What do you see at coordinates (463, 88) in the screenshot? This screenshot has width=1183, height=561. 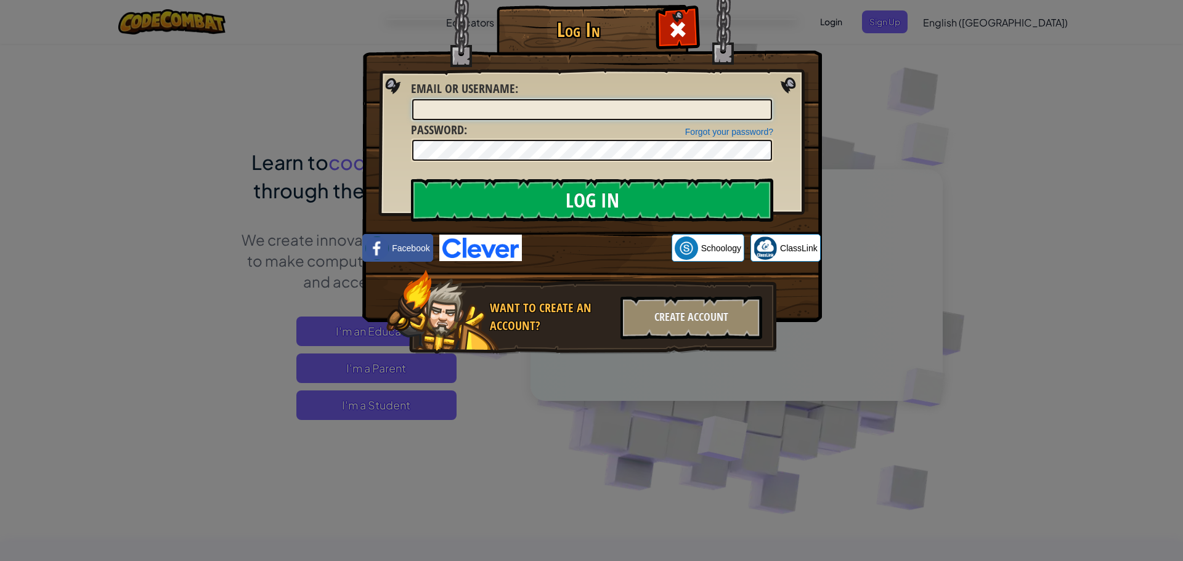 I see `span: Email or Username` at bounding box center [463, 88].